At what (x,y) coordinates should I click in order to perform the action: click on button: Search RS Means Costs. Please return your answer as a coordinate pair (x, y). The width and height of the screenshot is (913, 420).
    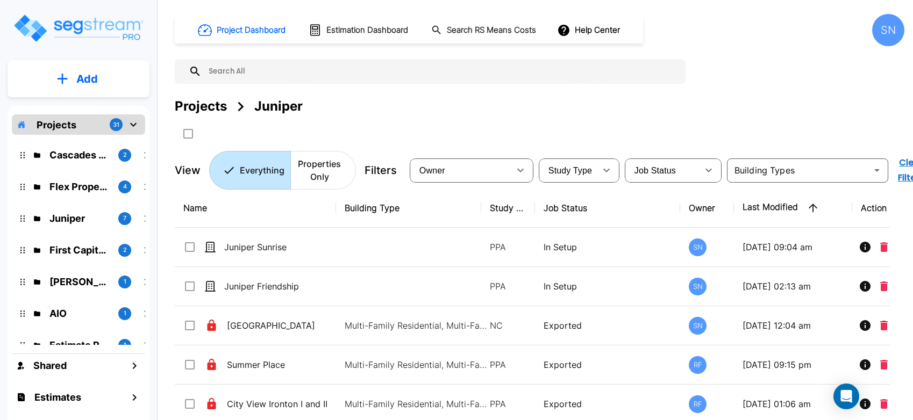
    Looking at the image, I should click on (484, 30).